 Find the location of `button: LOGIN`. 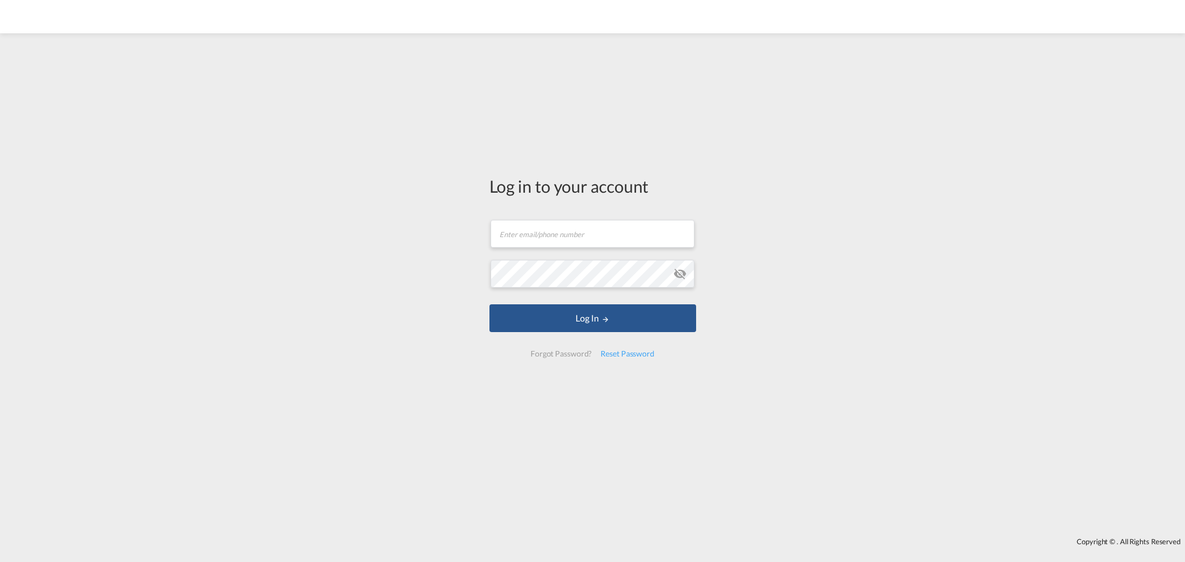

button: LOGIN is located at coordinates (593, 318).